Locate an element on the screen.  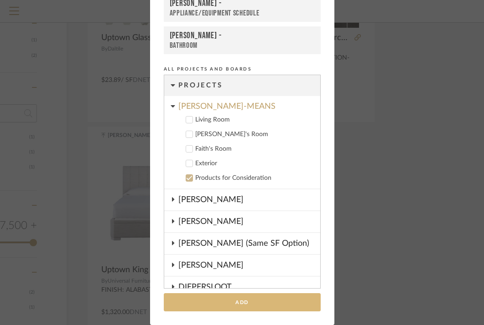
div: All Projects and Boards is located at coordinates (242, 69).